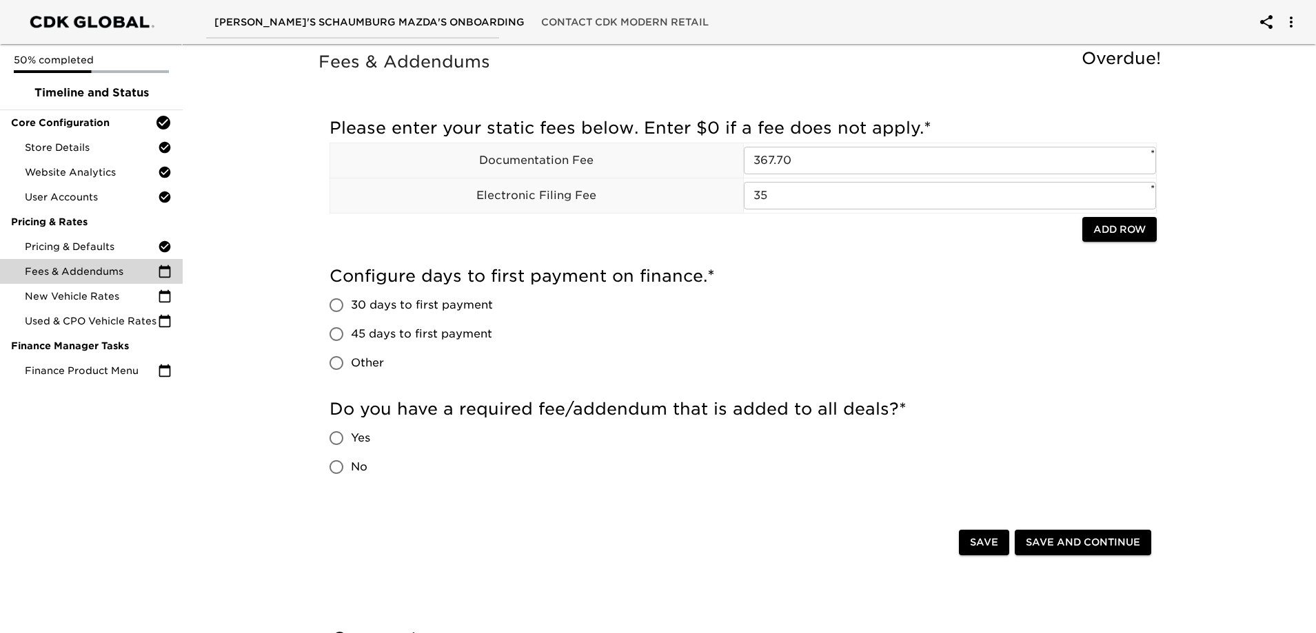 The image size is (1316, 633). What do you see at coordinates (1083, 542) in the screenshot?
I see `button: Save and Continue` at bounding box center [1083, 542].